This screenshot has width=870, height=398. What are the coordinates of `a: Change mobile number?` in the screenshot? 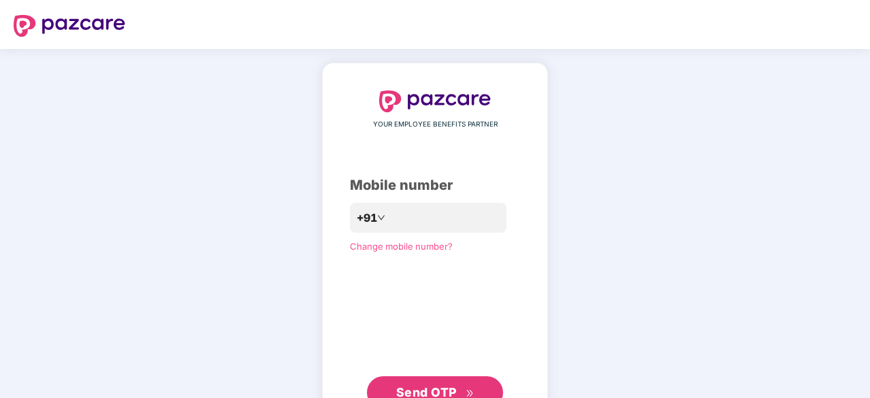 It's located at (401, 247).